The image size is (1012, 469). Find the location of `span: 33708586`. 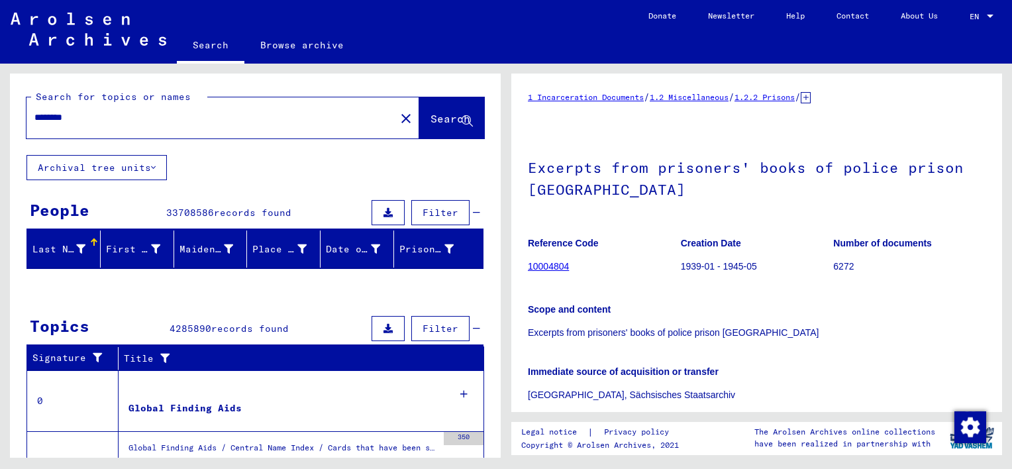

span: 33708586 is located at coordinates (190, 213).